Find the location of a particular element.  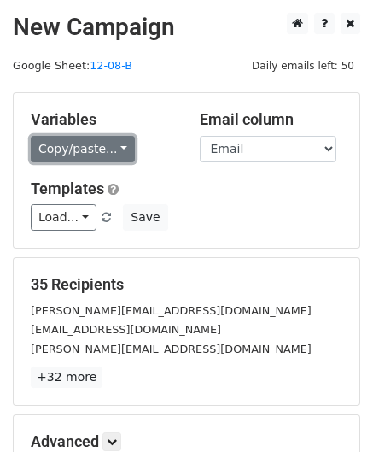

button: Save is located at coordinates (145, 217).